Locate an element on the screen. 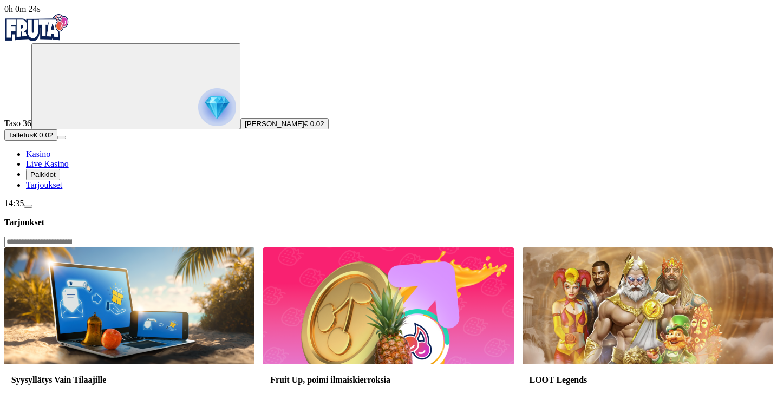  h3: Fruit Up, poimi ilmaiskierroksia is located at coordinates (388, 380).